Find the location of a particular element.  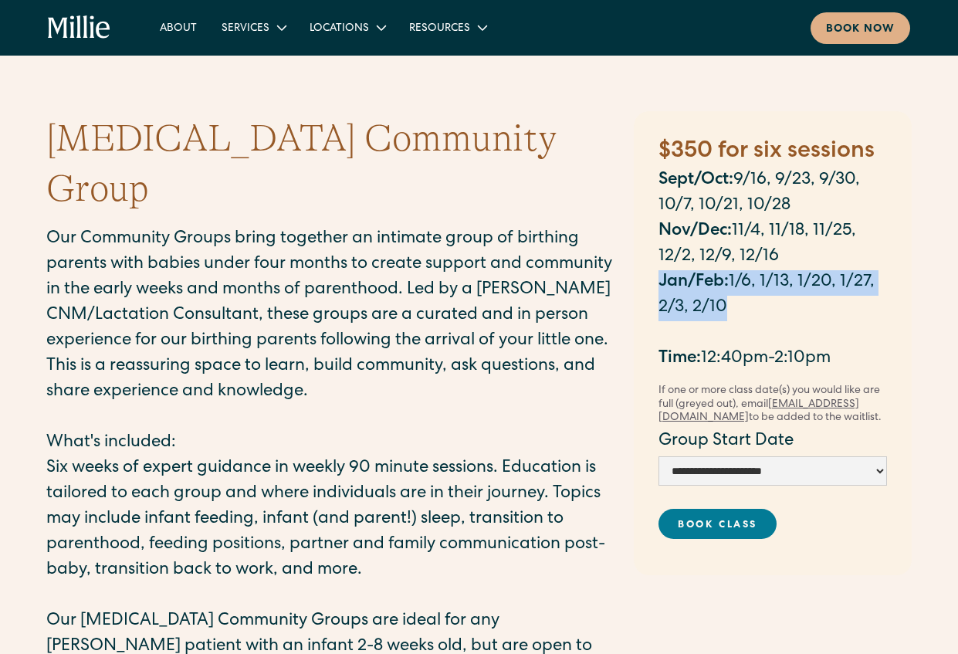

div: Book now is located at coordinates (860, 29).